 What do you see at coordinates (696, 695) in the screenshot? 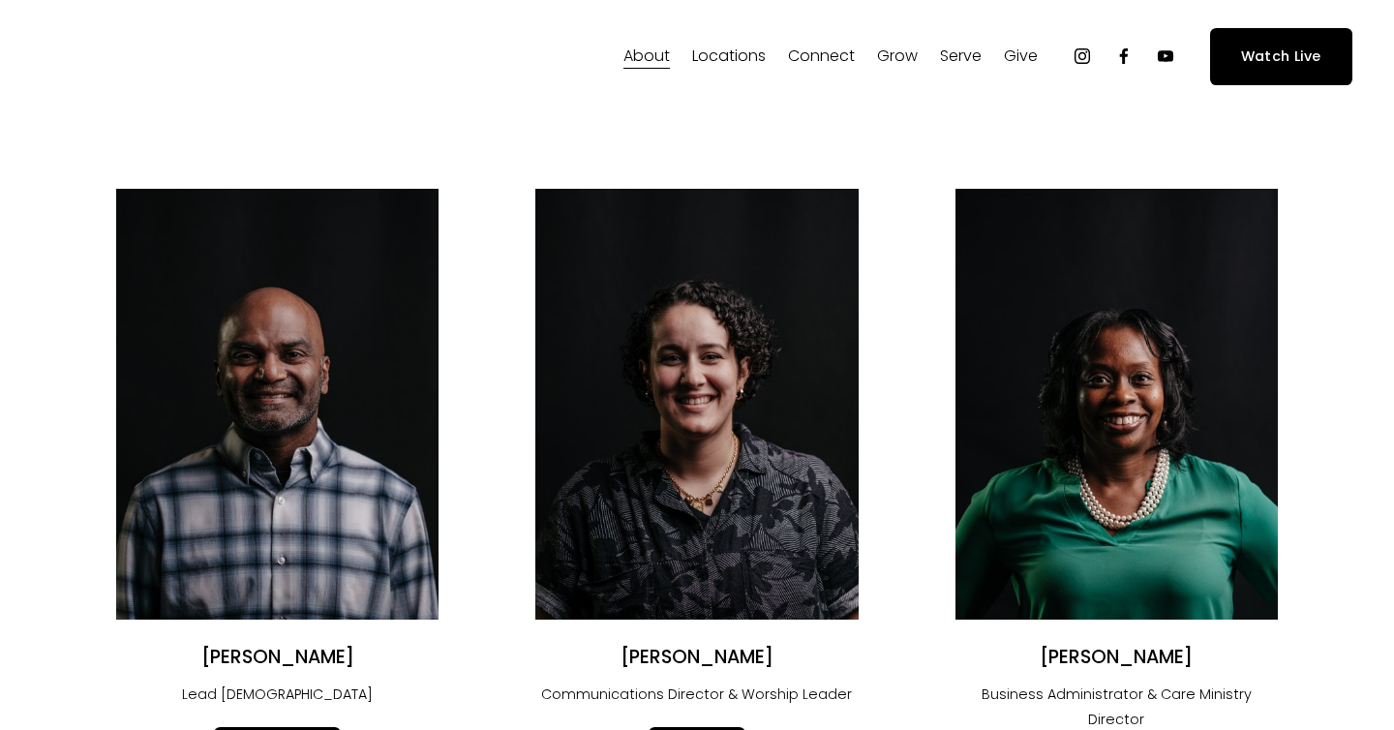
I see `p: Communications Director & Worship Leader` at bounding box center [696, 695].